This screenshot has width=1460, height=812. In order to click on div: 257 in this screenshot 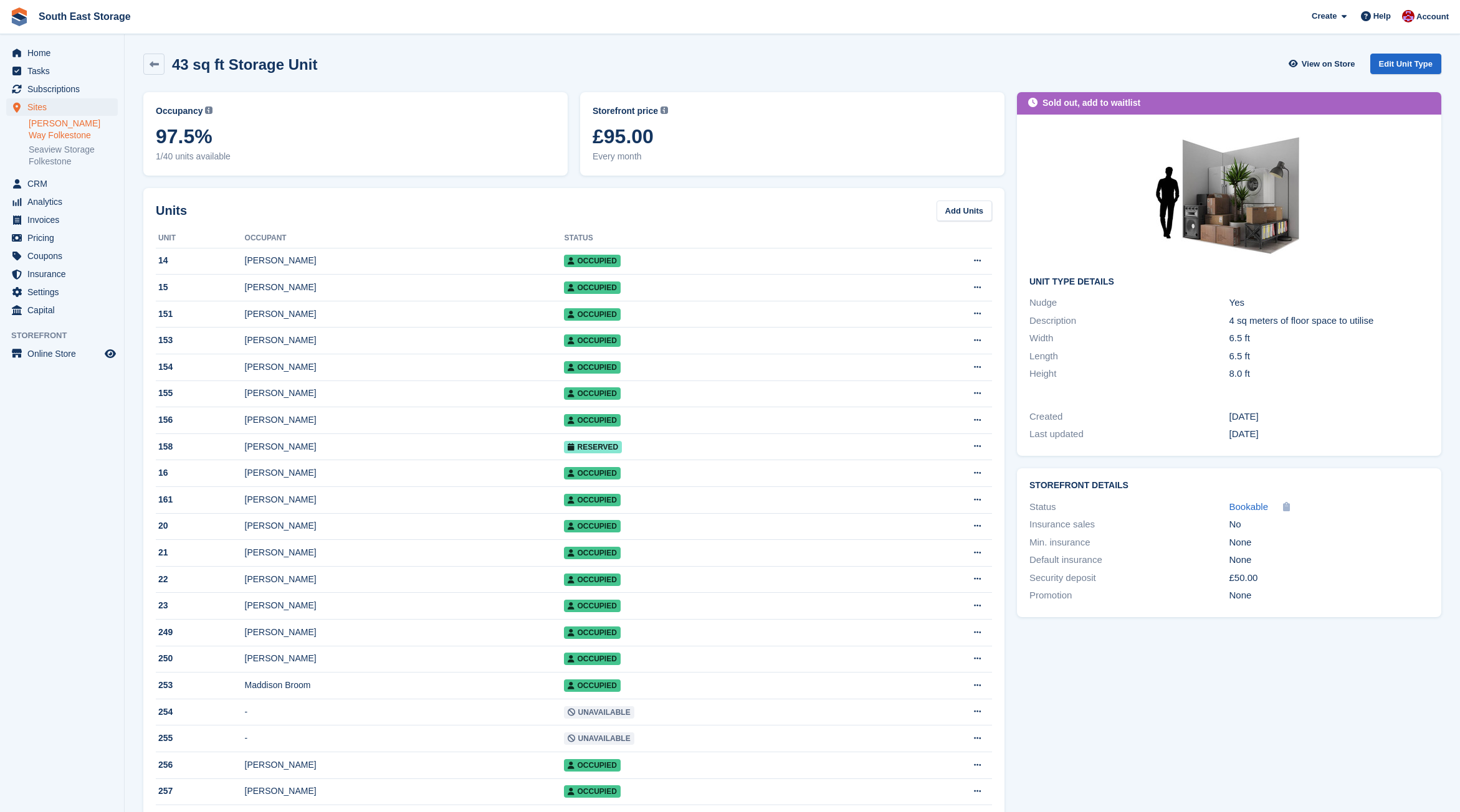, I will do `click(200, 791)`.